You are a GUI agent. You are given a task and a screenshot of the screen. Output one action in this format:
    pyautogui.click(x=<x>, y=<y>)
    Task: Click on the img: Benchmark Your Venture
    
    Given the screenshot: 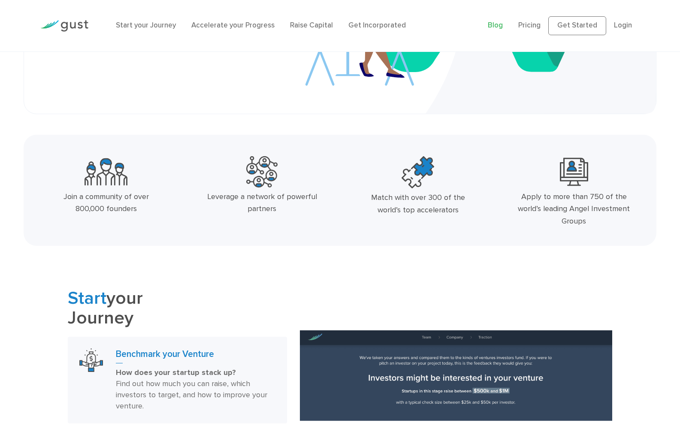 What is the action you would take?
    pyautogui.click(x=91, y=360)
    